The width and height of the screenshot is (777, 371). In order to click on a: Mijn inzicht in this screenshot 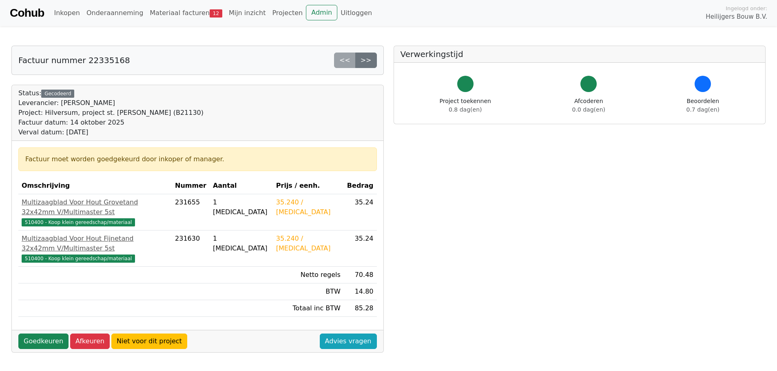, I will do `click(247, 13)`.